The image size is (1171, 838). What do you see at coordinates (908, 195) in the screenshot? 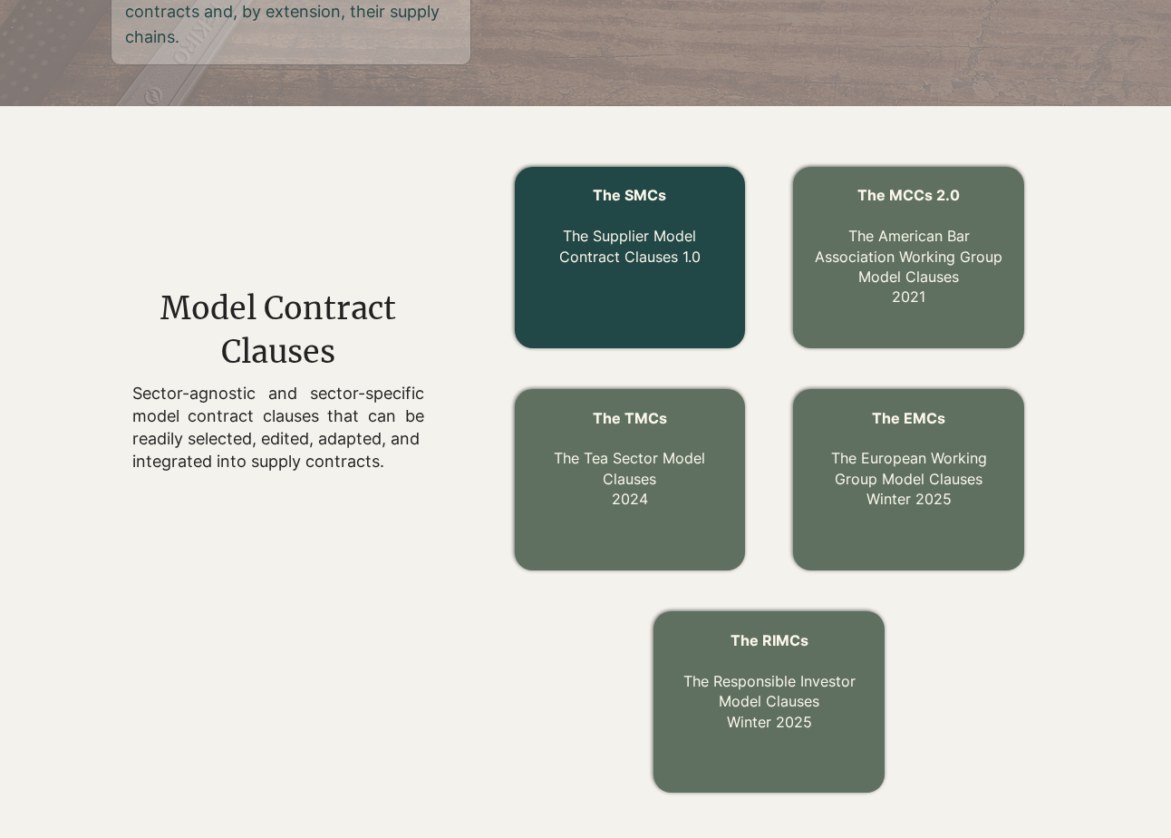
I see `span: The MCCs 2.0` at bounding box center [908, 195].